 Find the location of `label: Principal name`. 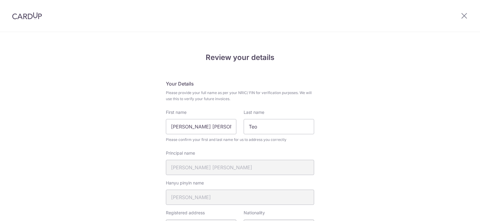

label: Principal name is located at coordinates (180, 153).